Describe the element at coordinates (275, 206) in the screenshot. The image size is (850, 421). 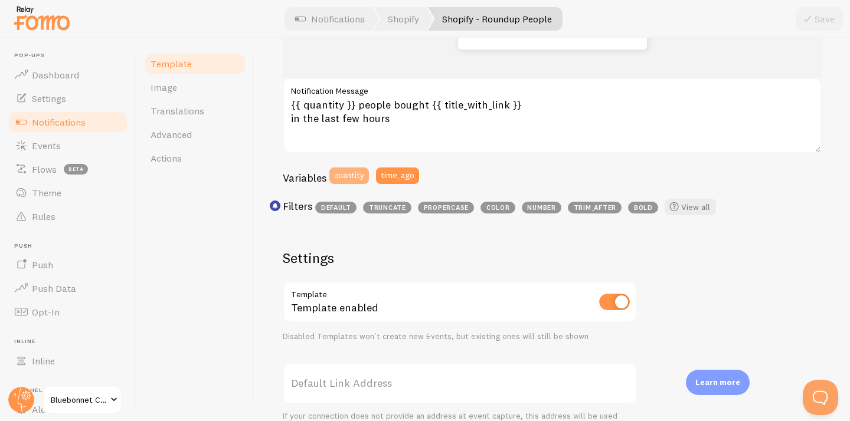
I see `svg: <p>Use filters like | propercase to change CITY to City in your templates</p>` at that location.